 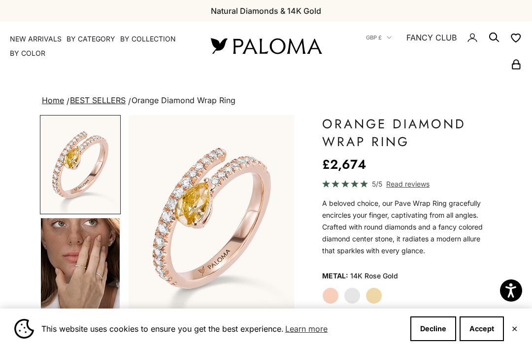 What do you see at coordinates (307, 328) in the screenshot?
I see `a: Learn more` at bounding box center [307, 328].